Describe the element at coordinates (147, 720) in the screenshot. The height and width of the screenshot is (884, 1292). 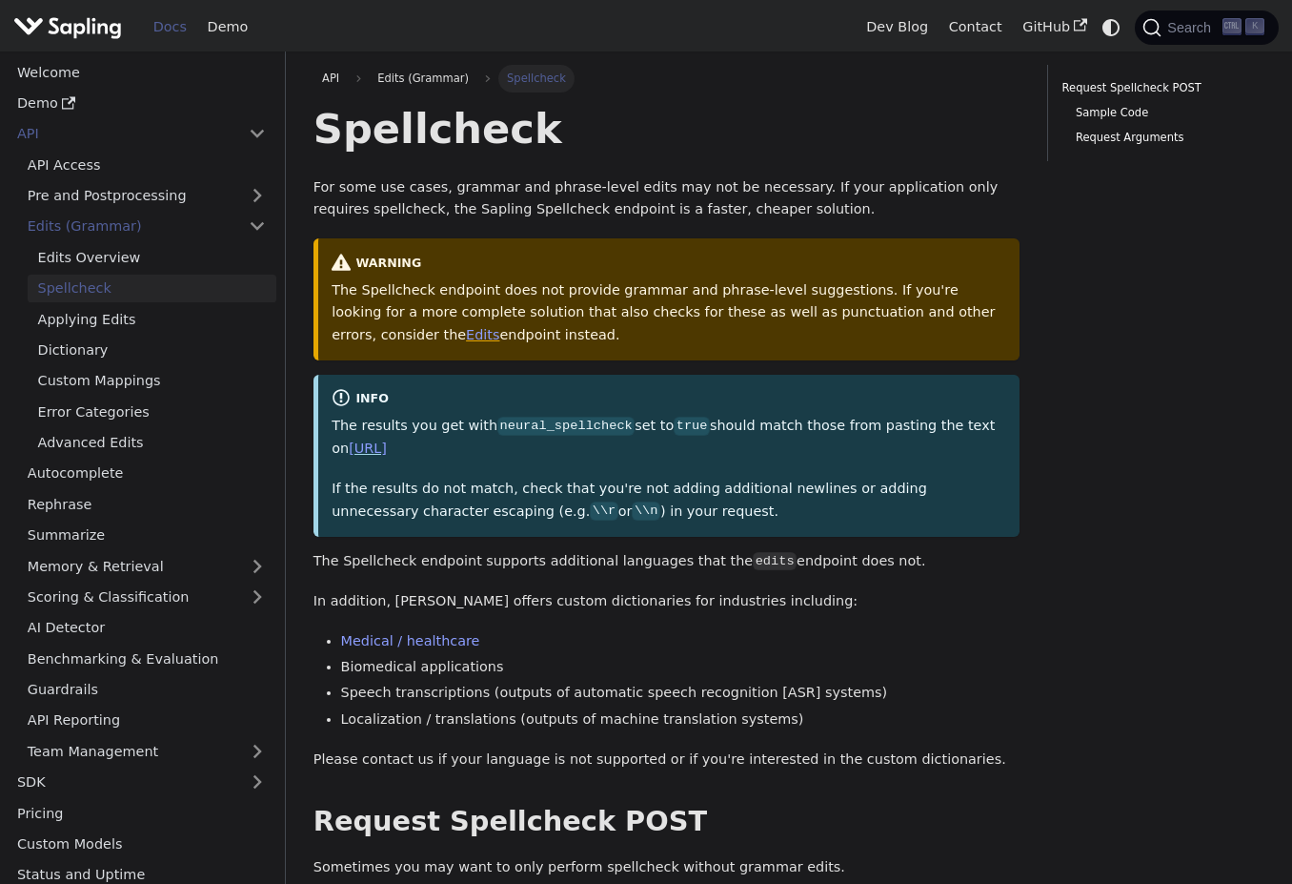
I see `a: API Reporting` at that location.